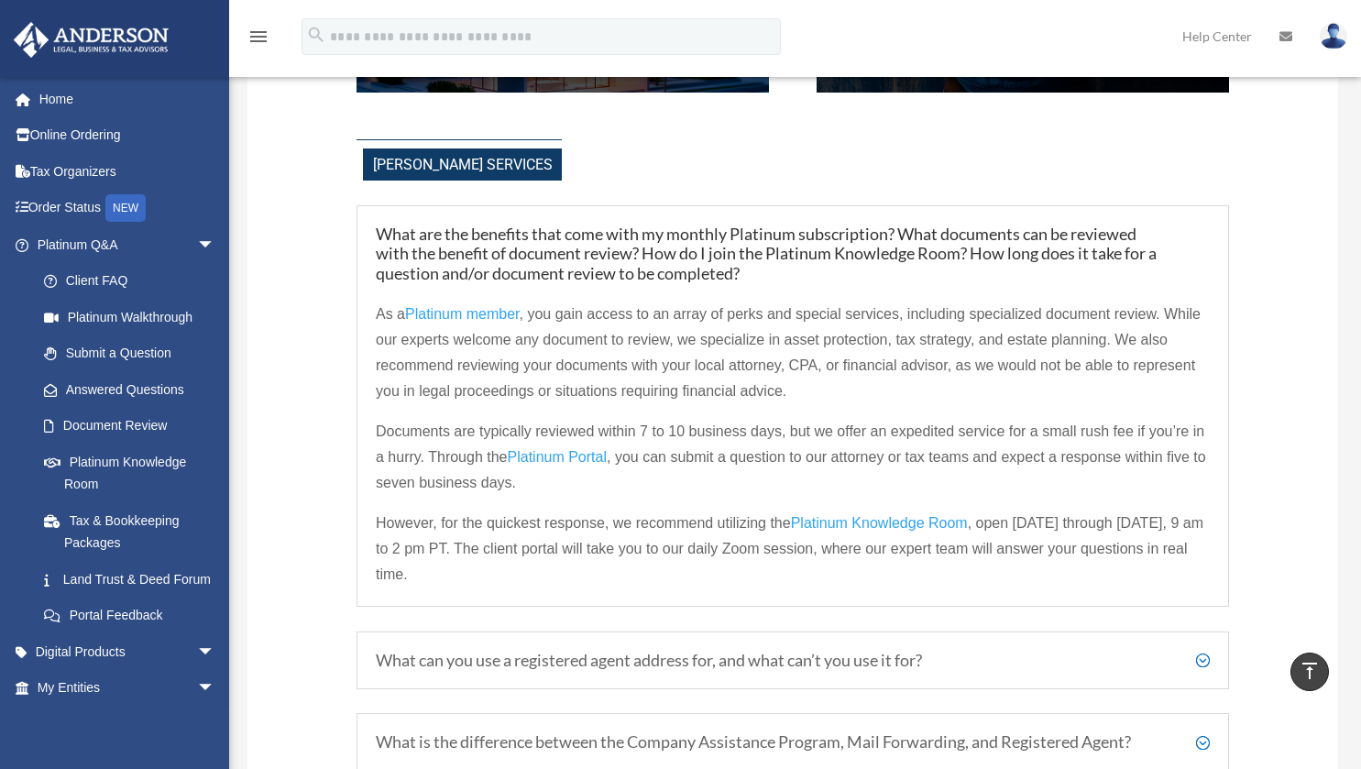 Image resolution: width=1361 pixels, height=769 pixels. What do you see at coordinates (127, 245) in the screenshot?
I see `a: Platinum Q&Aarrow_drop_down` at bounding box center [127, 245].